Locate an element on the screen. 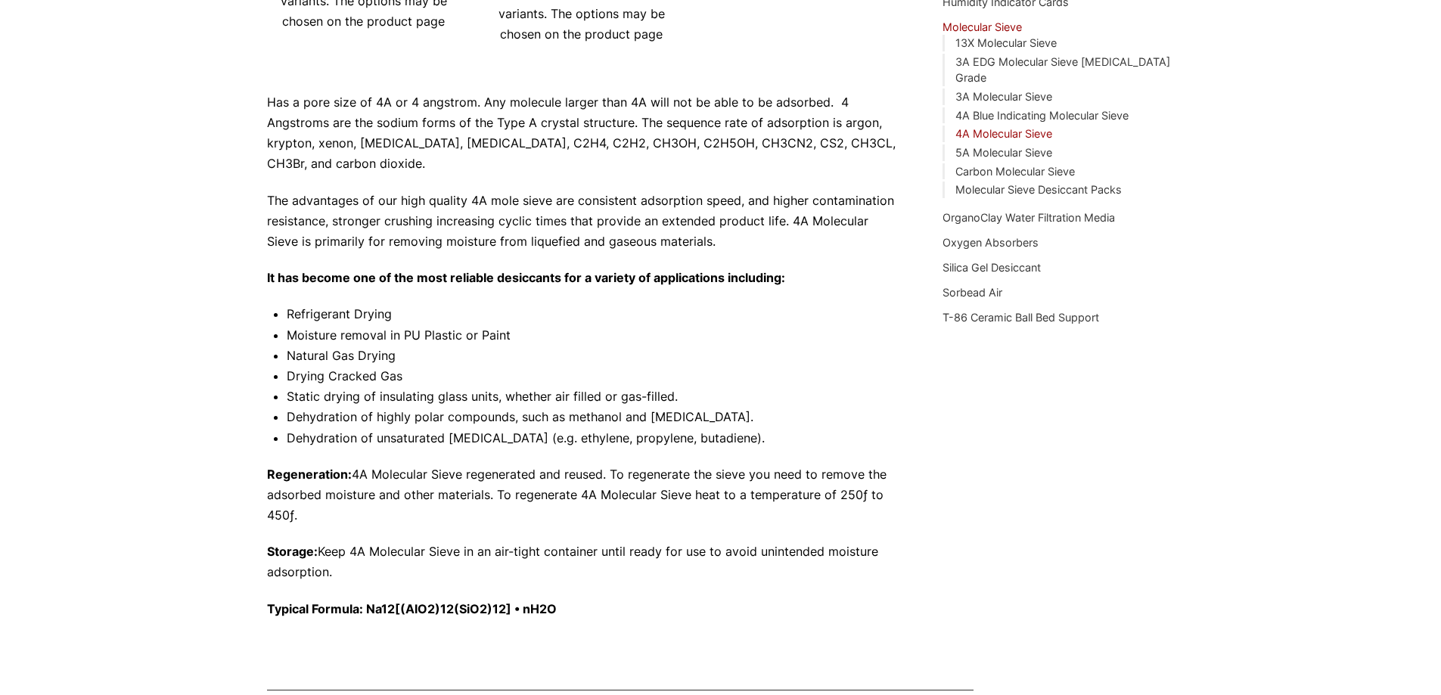  strong: It has become one of the most reliable desiccants for a variety of applications including: is located at coordinates (526, 278).